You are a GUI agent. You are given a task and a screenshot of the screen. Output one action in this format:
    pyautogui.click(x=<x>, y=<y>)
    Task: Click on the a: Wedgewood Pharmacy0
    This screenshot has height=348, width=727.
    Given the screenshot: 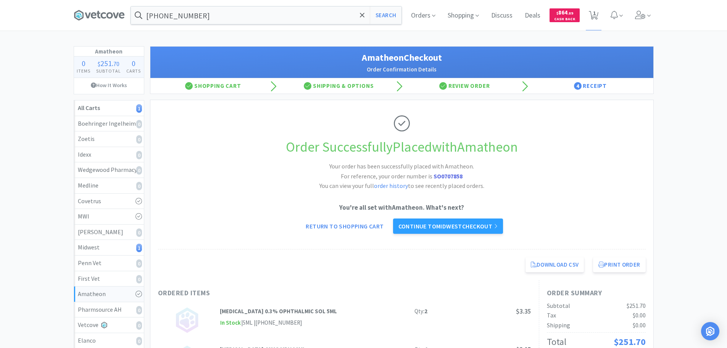 What is the action you would take?
    pyautogui.click(x=109, y=170)
    